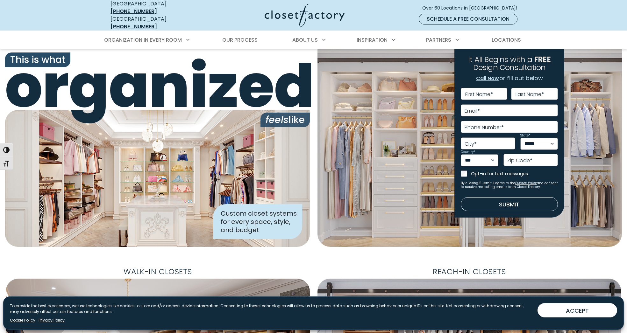  I want to click on span: Partners, so click(439, 40).